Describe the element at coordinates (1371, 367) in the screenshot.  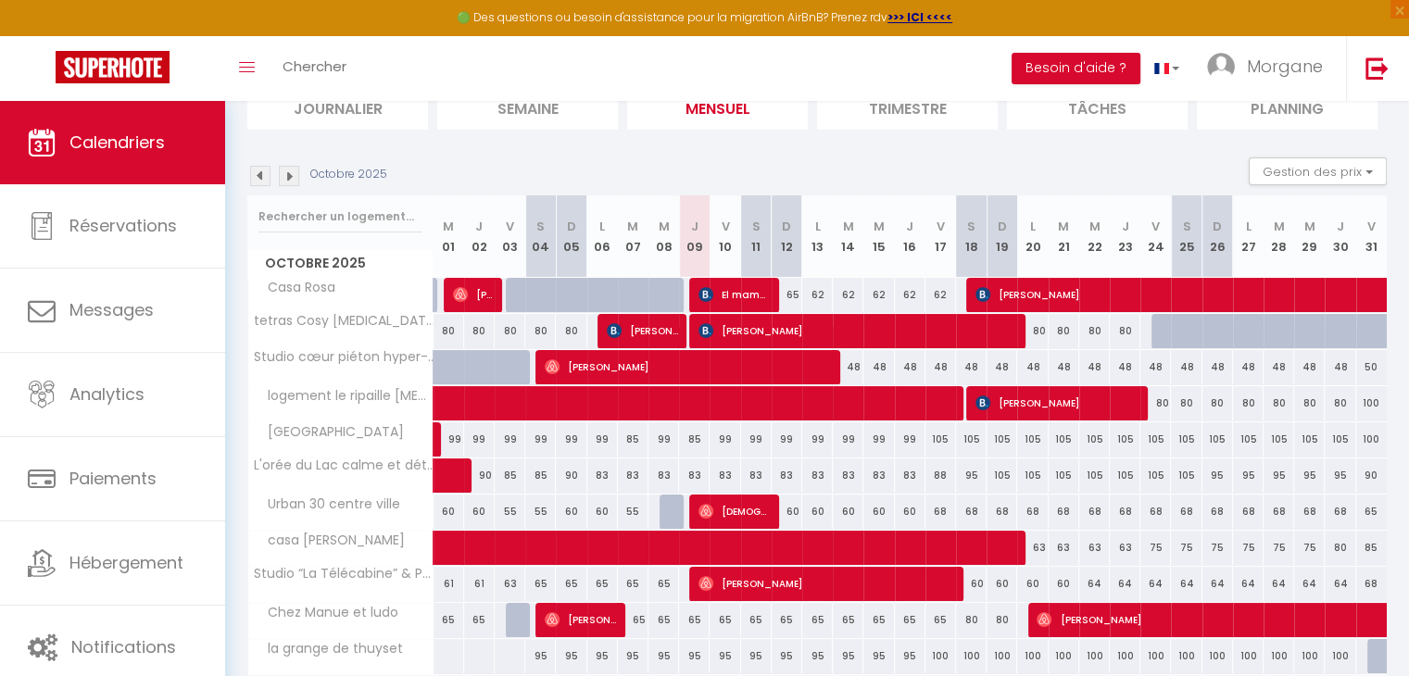
I see `div: 50` at that location.